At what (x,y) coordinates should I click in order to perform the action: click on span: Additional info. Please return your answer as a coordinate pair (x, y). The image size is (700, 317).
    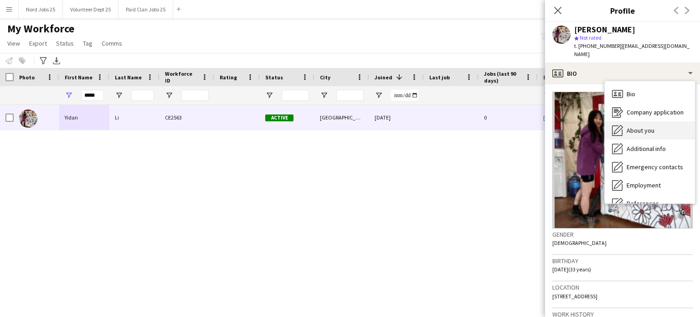
    Looking at the image, I should click on (647, 149).